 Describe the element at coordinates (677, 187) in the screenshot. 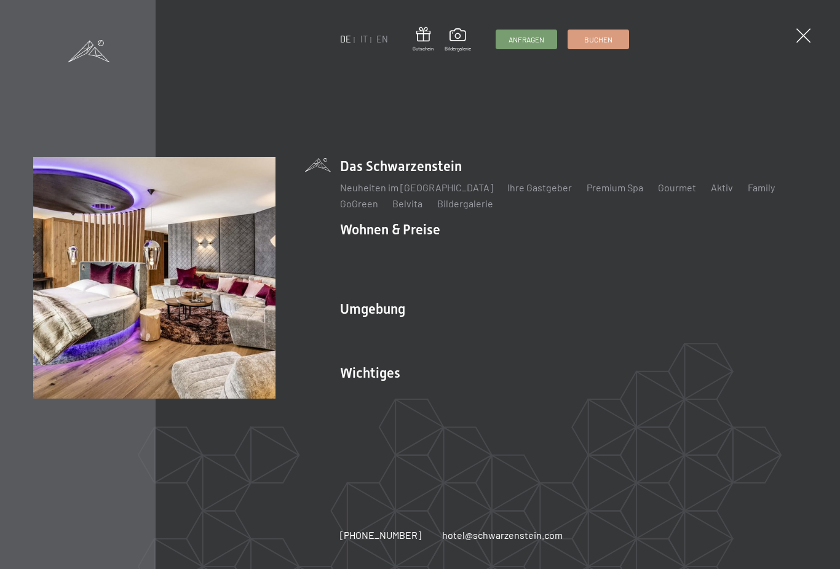

I see `a: Gourmet` at that location.